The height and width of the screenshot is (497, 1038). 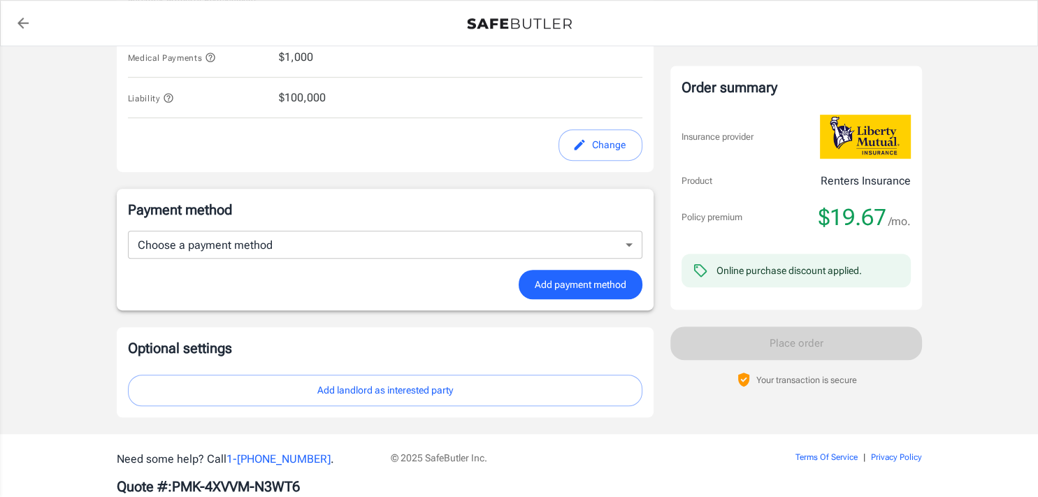 What do you see at coordinates (807, 380) in the screenshot?
I see `p: Your transaction is secure` at bounding box center [807, 380].